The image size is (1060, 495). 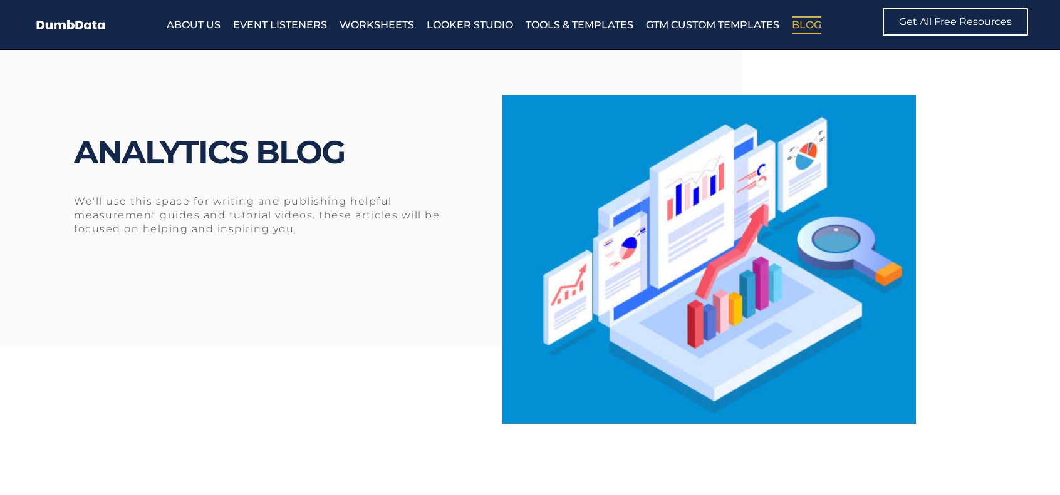 What do you see at coordinates (955, 22) in the screenshot?
I see `a: Get All Free Resources` at bounding box center [955, 22].